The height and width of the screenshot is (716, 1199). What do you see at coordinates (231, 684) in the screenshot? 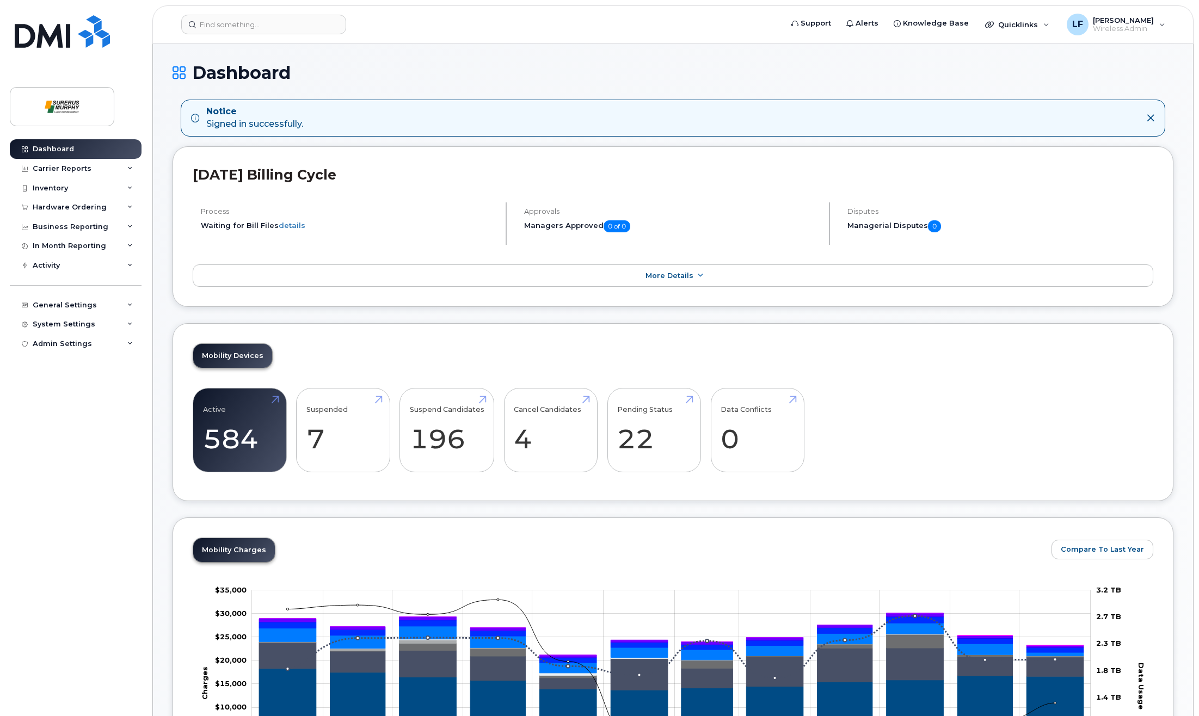
I see `tspan: $15,000` at bounding box center [231, 684].